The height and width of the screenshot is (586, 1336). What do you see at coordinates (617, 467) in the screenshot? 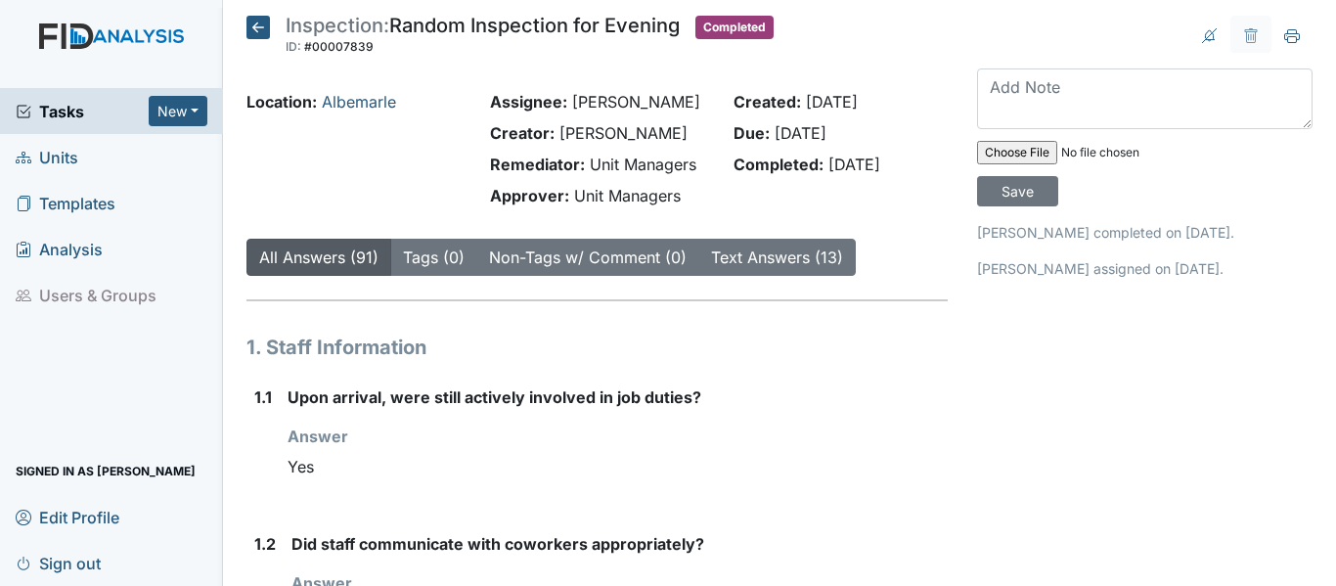
I see `div: Yes` at bounding box center [617, 467].